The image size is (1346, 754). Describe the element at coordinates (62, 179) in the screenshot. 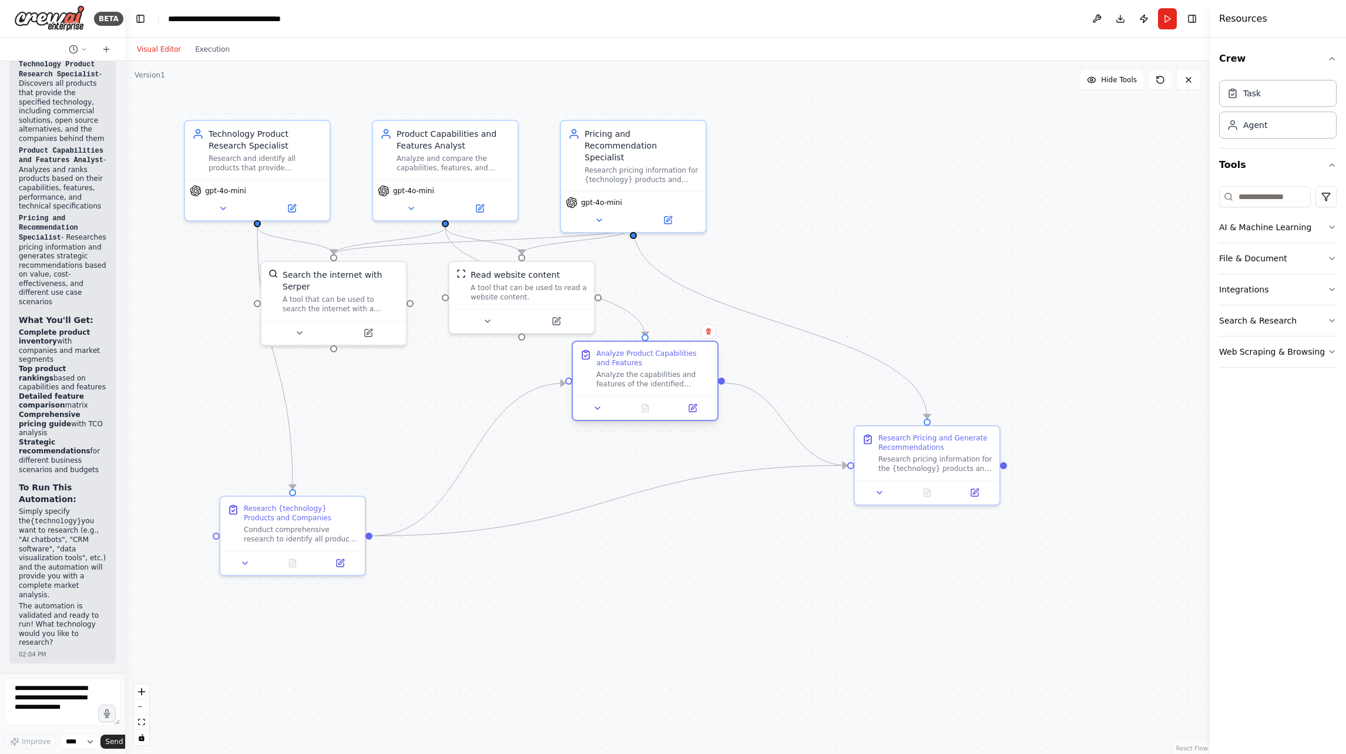

I see `p: - Analyzes and ranks products based on their capabilities, features, performance, and technical s...` at that location.